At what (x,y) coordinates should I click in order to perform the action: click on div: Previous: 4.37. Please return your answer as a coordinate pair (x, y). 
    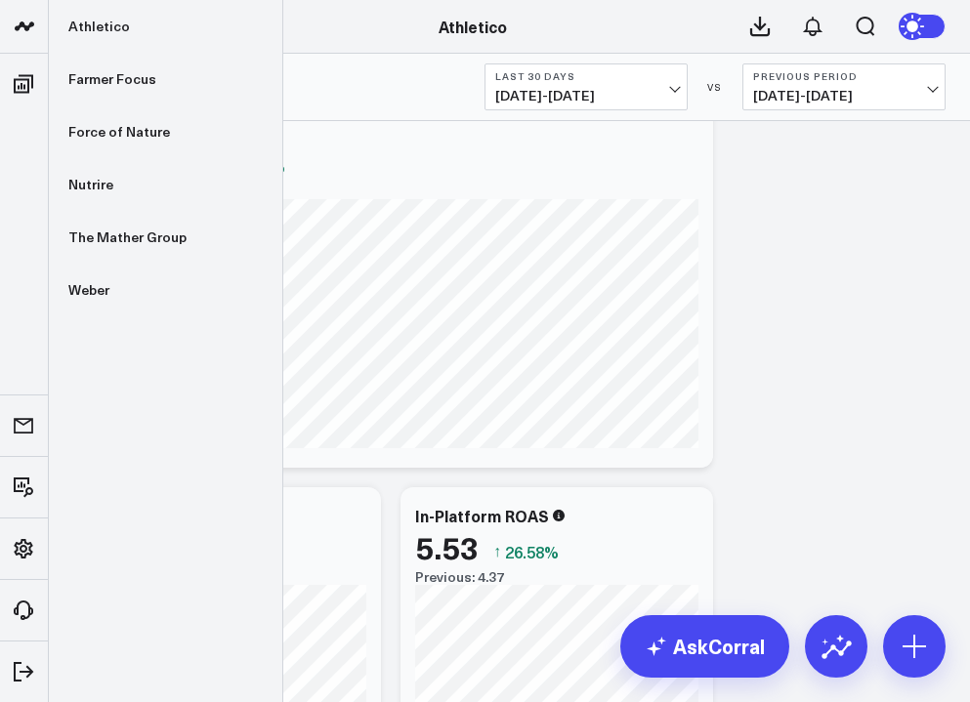
    Looking at the image, I should click on (557, 577).